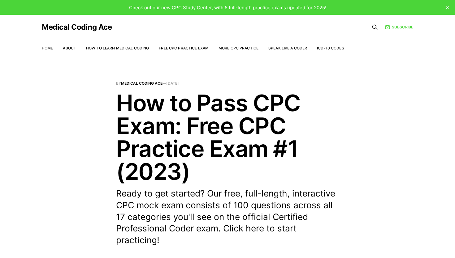 This screenshot has width=455, height=258. I want to click on h1: How to Pass CPC Exam: Free CPC Practice Exam #1 (2023), so click(227, 137).